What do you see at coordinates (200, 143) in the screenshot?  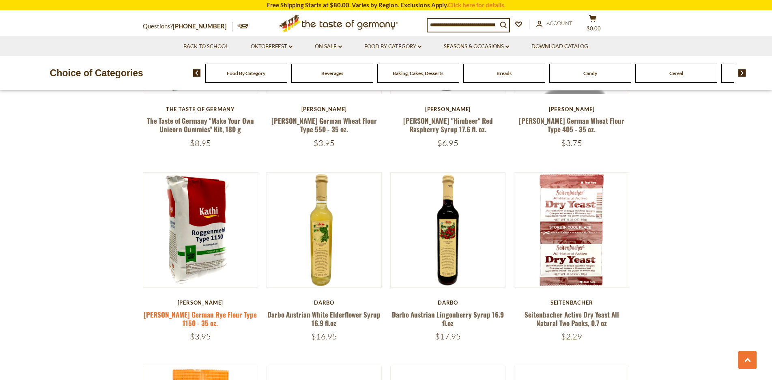 I see `span: $8.95` at bounding box center [200, 143].